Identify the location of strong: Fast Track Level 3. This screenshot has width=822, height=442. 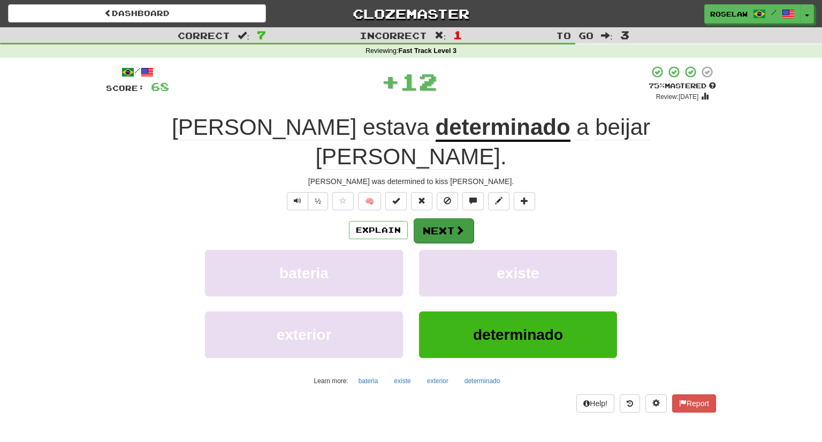
(428, 51).